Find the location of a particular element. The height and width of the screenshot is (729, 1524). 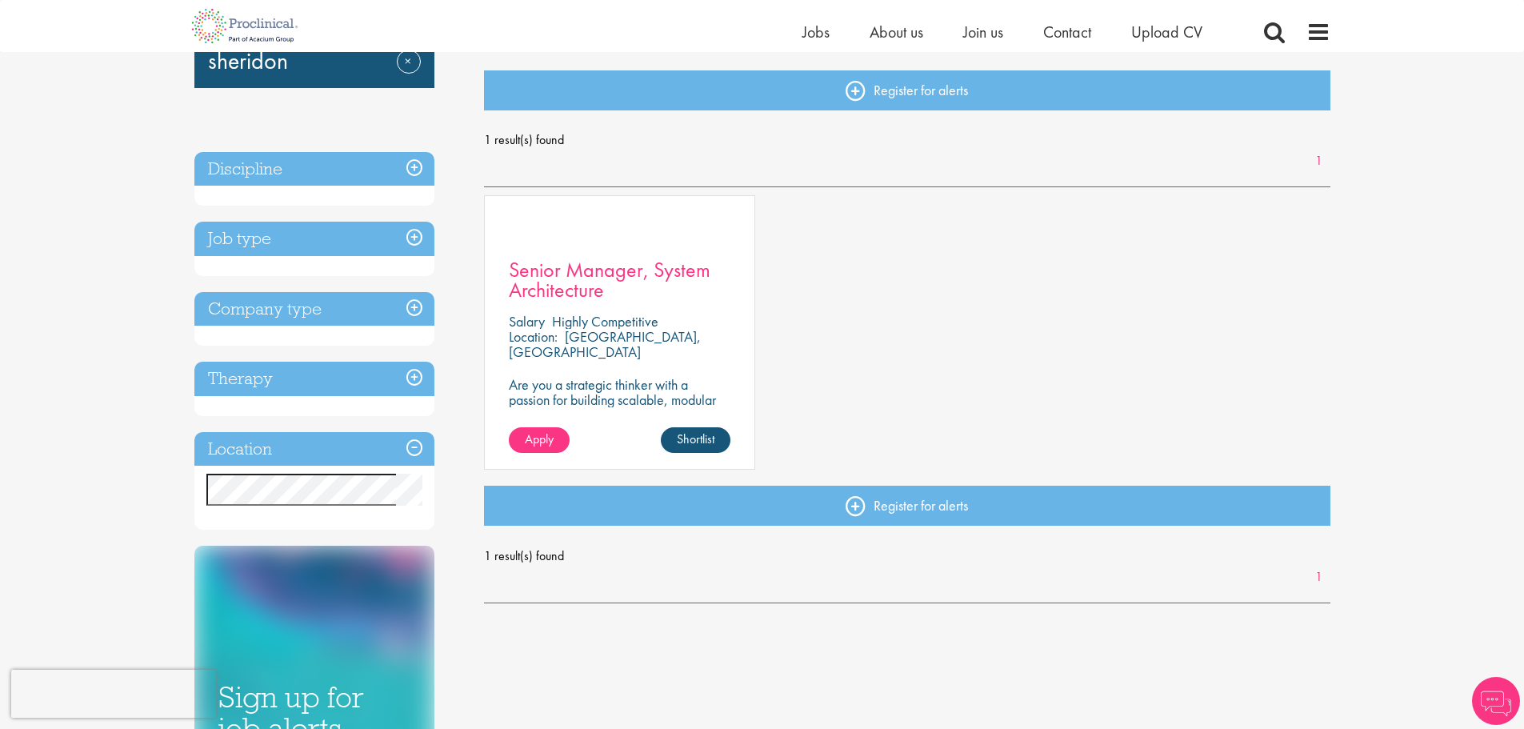

p: Highly Competitive is located at coordinates (605, 321).